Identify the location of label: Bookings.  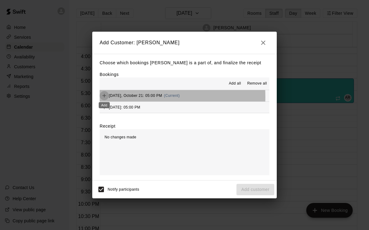
(109, 74).